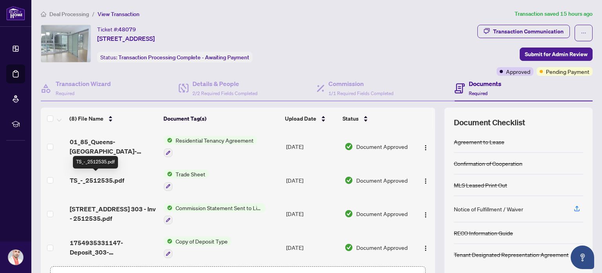 Image resolution: width=602 pixels, height=273 pixels. Describe the element at coordinates (197, 247) in the screenshot. I see `button: Status IconCopy of Deposit Type` at that location.